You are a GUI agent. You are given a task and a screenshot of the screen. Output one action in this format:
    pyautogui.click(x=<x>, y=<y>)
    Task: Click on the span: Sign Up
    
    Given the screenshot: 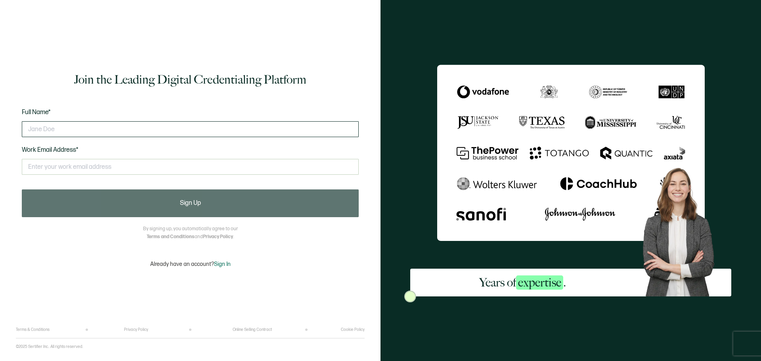 What is the action you would take?
    pyautogui.click(x=190, y=203)
    